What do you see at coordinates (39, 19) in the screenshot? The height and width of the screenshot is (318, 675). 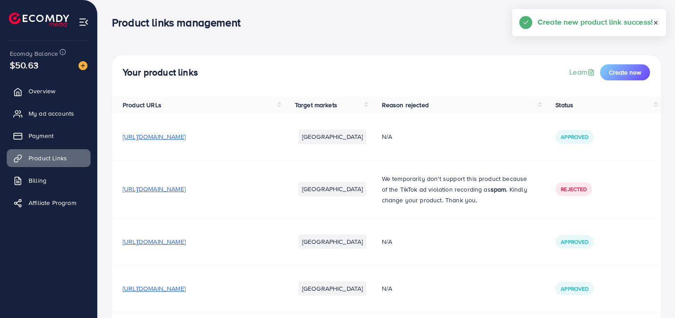 I see `img: logo` at bounding box center [39, 19].